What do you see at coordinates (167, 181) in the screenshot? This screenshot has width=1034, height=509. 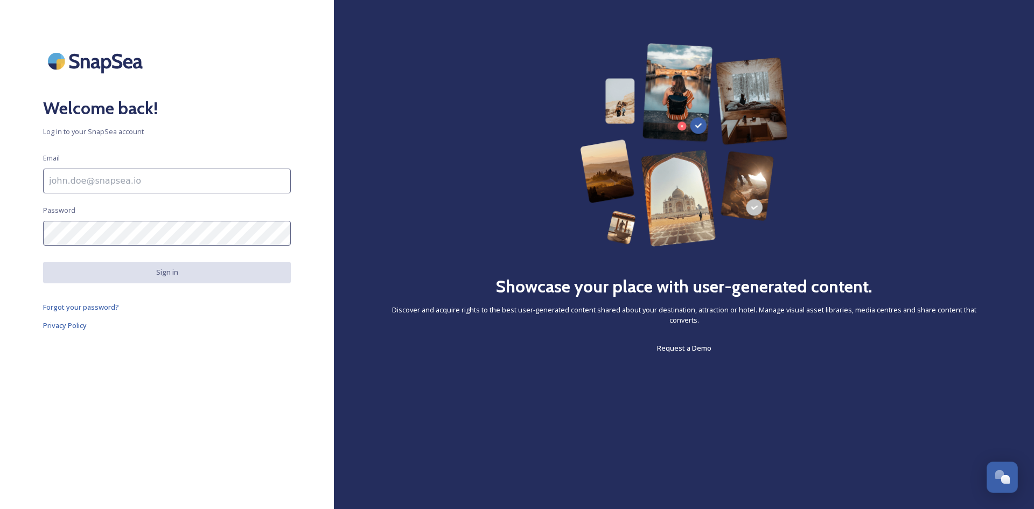 I see `input: john.doe@snapsea.io` at bounding box center [167, 181].